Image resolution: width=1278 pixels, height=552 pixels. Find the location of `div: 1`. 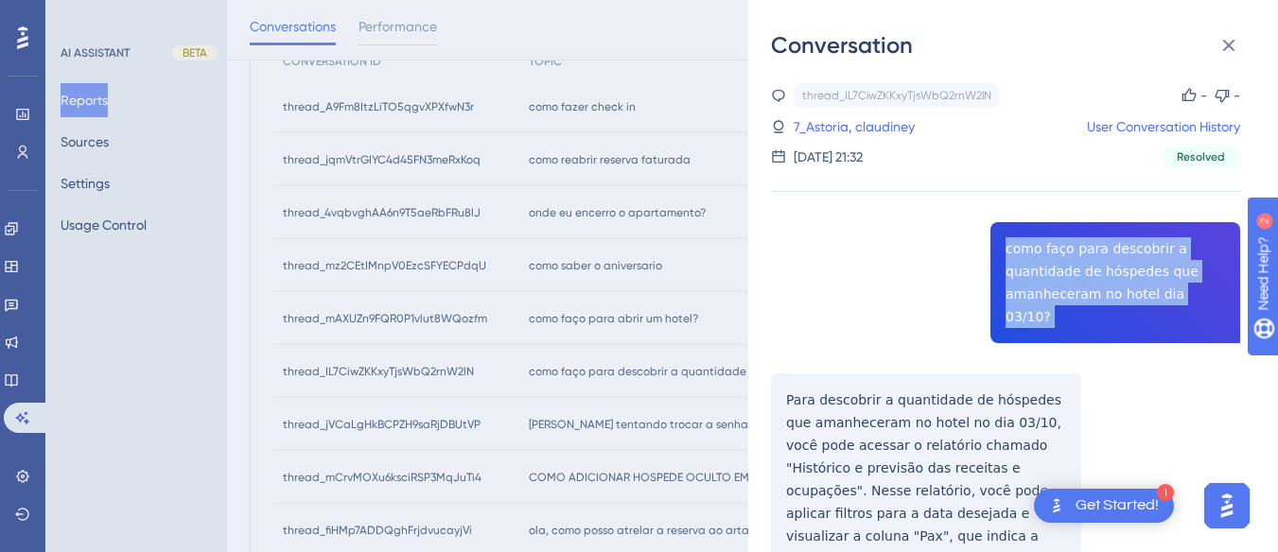

div: 1 is located at coordinates (1165, 493).